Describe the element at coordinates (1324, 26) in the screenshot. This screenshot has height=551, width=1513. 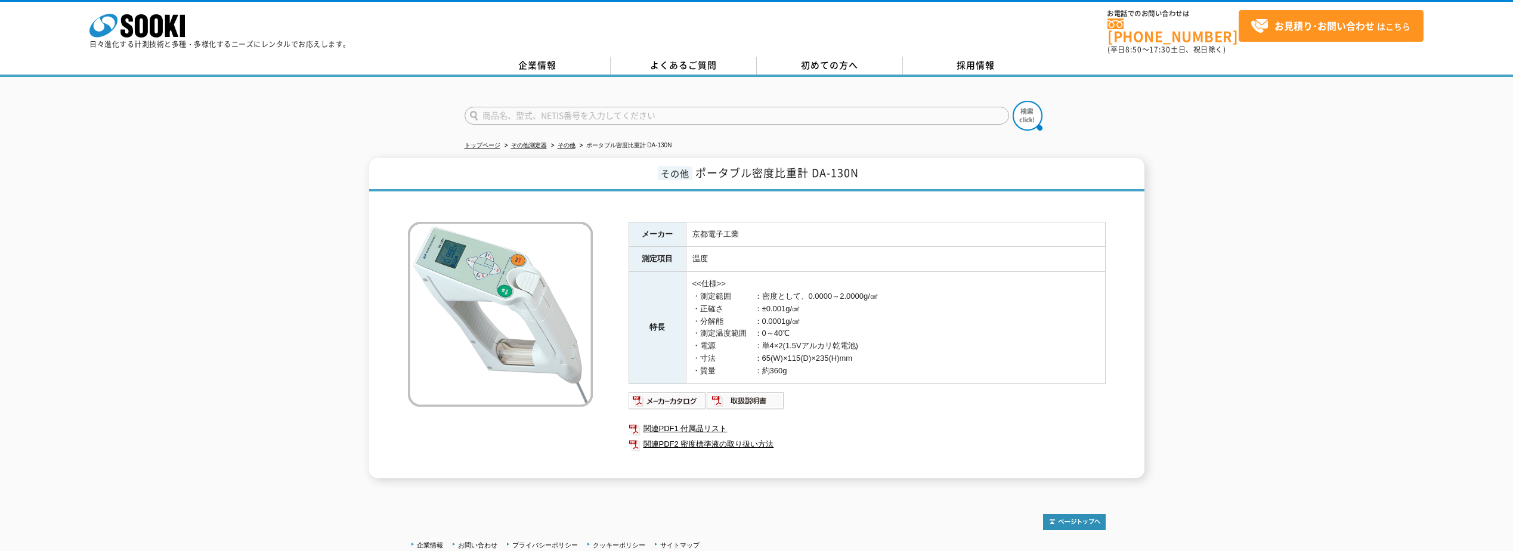
I see `strong: お見積り･お問い合わせ` at that location.